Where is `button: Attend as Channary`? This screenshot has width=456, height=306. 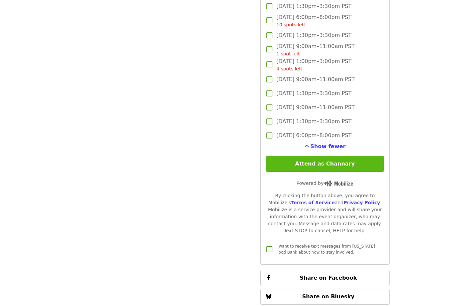 button: Attend as Channary is located at coordinates (325, 164).